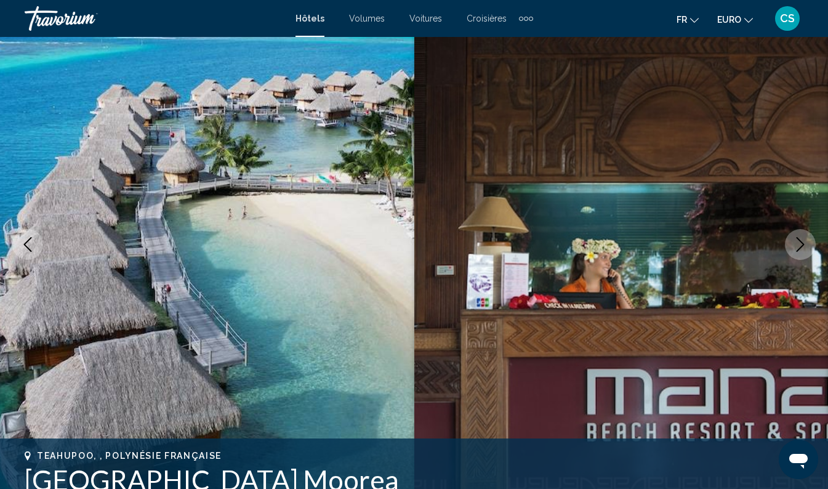 The height and width of the screenshot is (489, 828). I want to click on a: Hôtels, so click(310, 18).